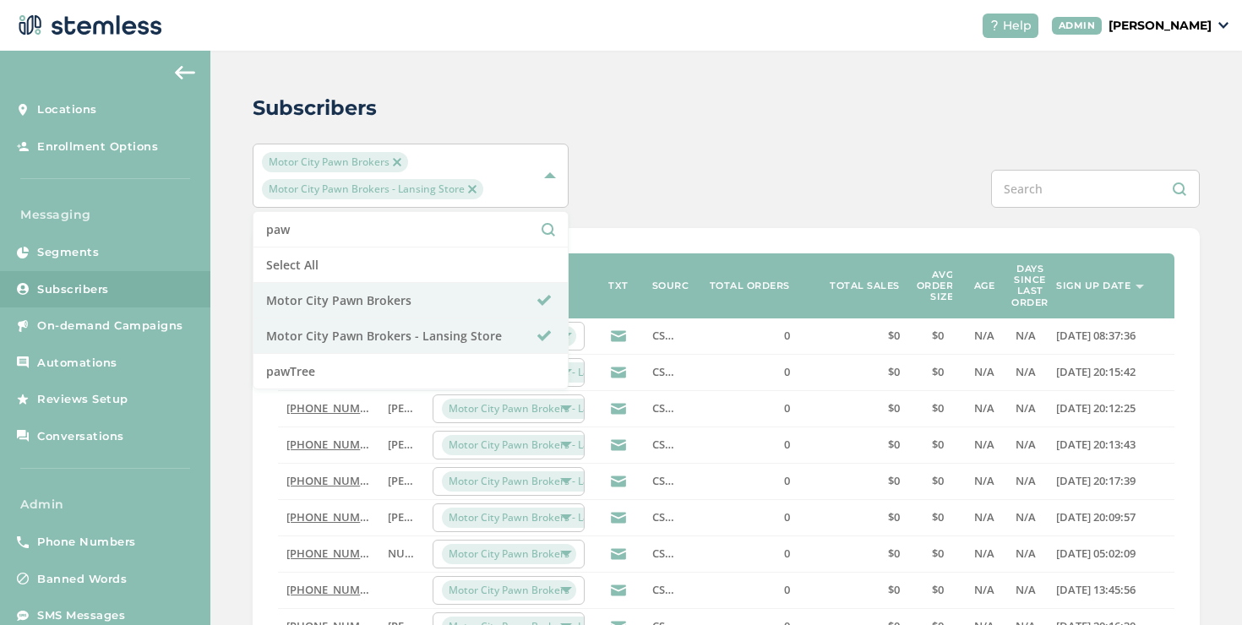 This screenshot has height=625, width=1242. I want to click on span: Segments, so click(68, 253).